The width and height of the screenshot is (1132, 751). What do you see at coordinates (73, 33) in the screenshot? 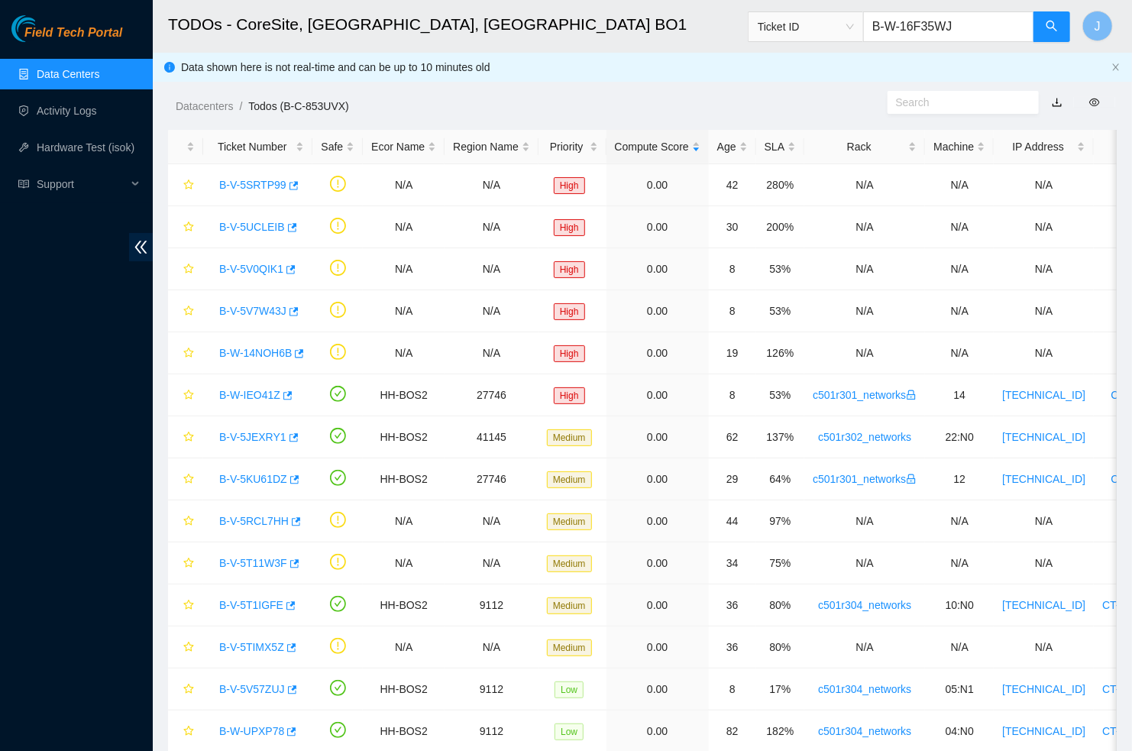
I see `span: Field Tech Portal` at bounding box center [73, 33].